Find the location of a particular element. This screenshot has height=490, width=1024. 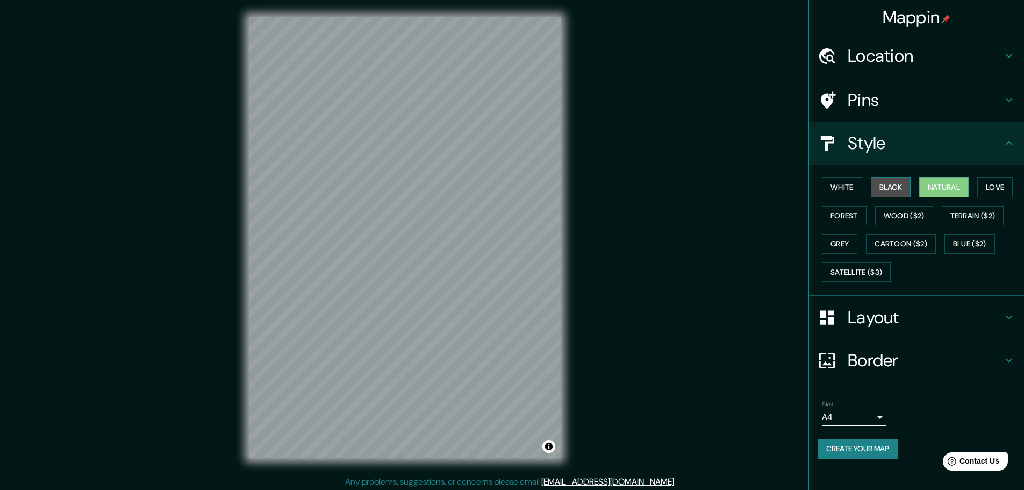

label: Size is located at coordinates (828, 404).